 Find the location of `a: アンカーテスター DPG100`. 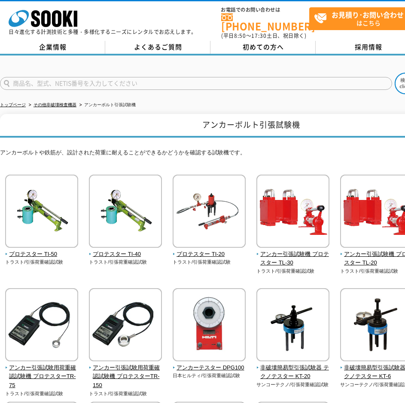

a: アンカーテスター DPG100 is located at coordinates (209, 364).